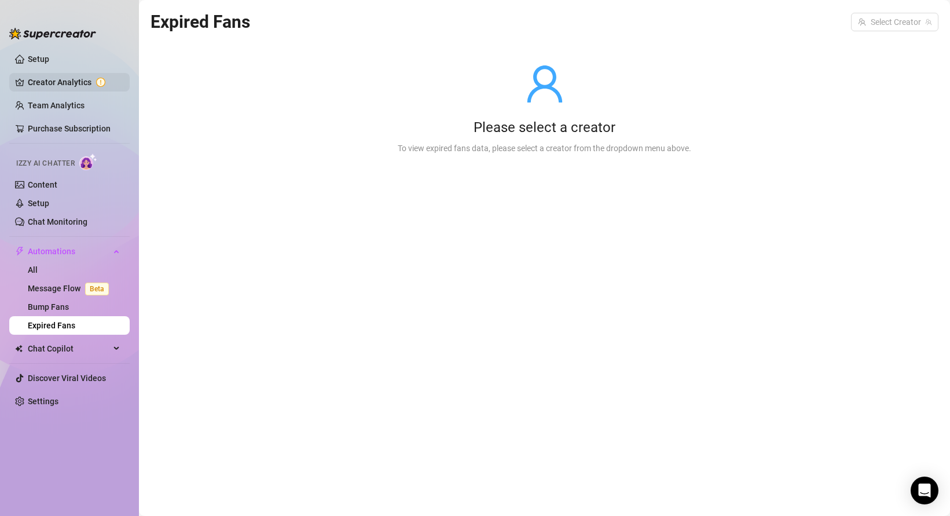  What do you see at coordinates (69, 251) in the screenshot?
I see `span: Automations` at bounding box center [69, 251].